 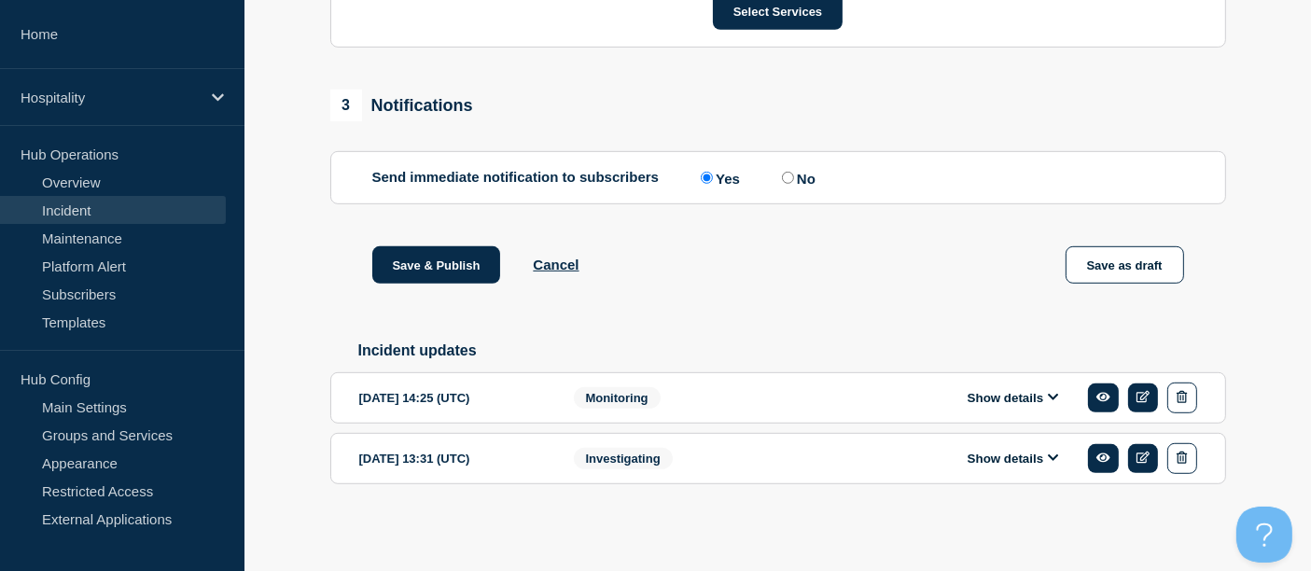 What do you see at coordinates (516, 177) in the screenshot?
I see `p: Send immediate notification to subscribers` at bounding box center [516, 177].